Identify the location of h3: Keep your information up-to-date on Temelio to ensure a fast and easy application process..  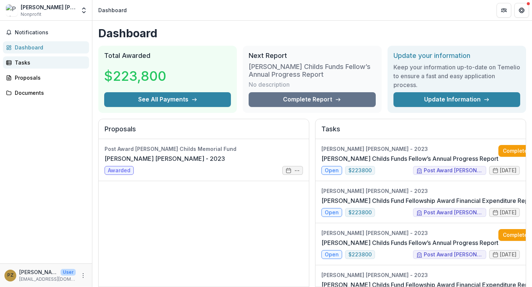
(456, 76).